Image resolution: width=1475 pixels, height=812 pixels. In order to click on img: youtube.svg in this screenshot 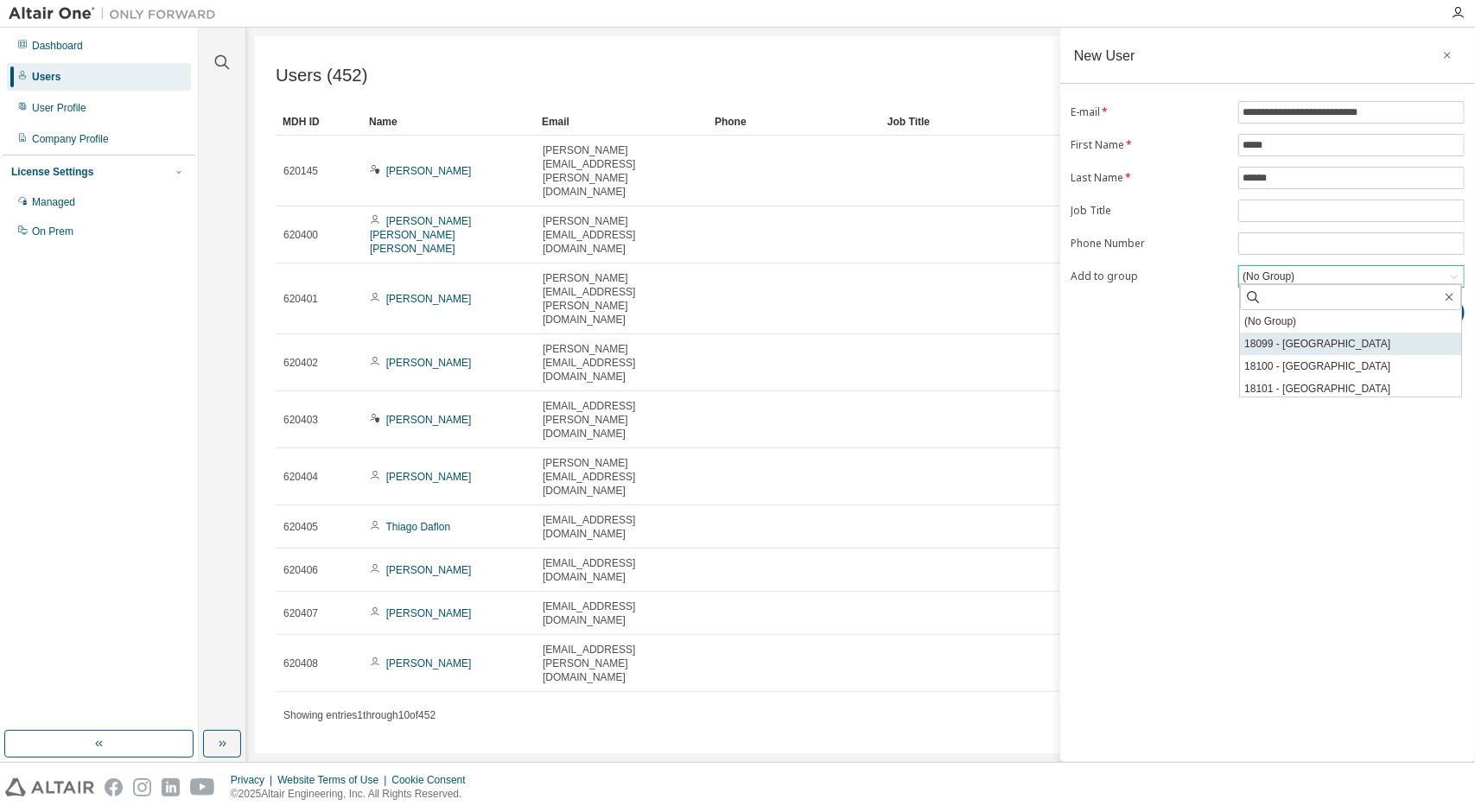, I will do `click(203, 787)`.